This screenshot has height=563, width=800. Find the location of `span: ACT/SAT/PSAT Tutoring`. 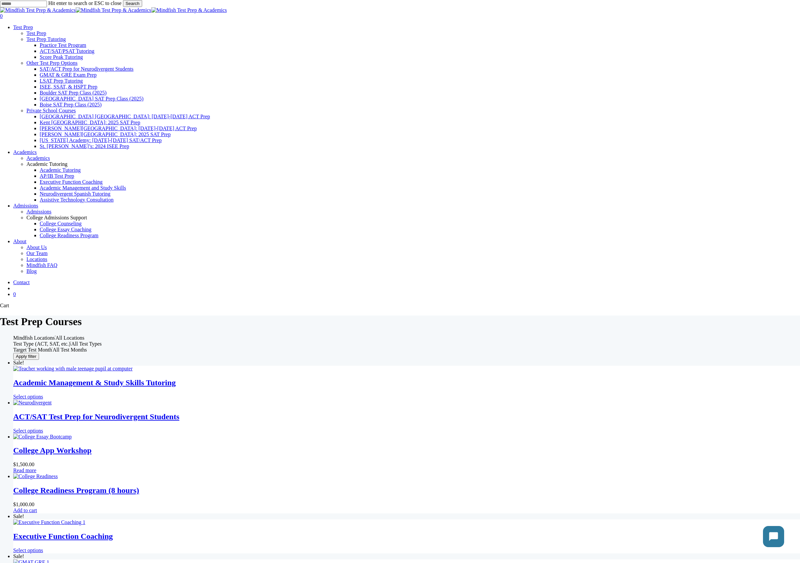

span: ACT/SAT/PSAT Tutoring is located at coordinates (67, 51).